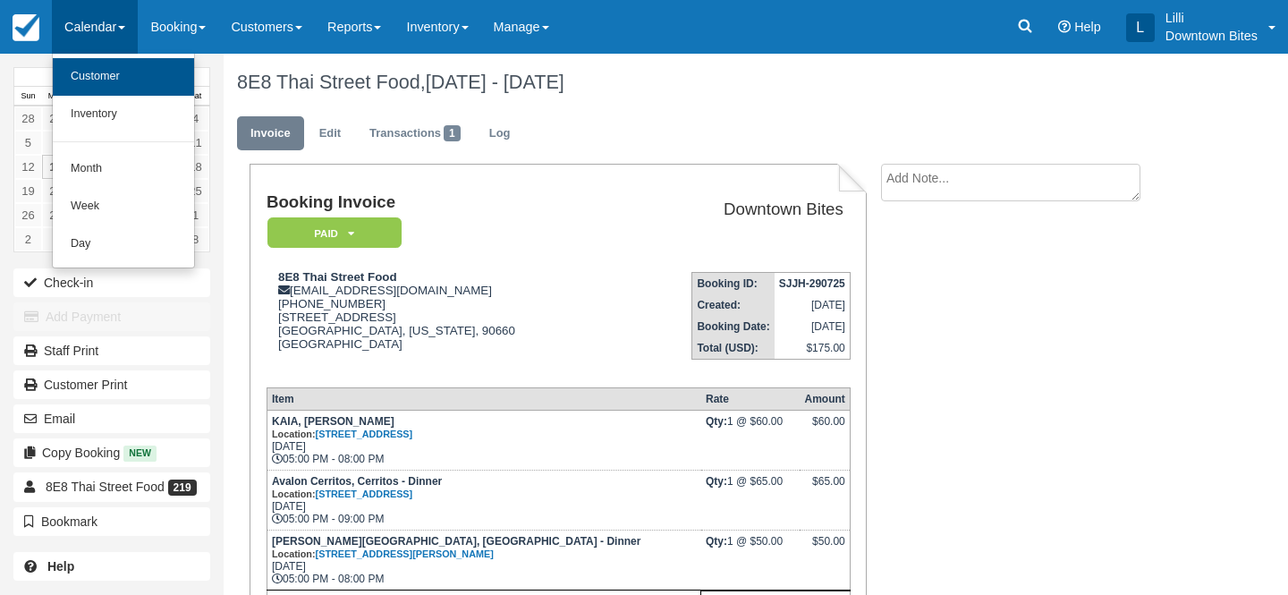 The image size is (1288, 595). I want to click on td: 1 @ $60.00, so click(750, 439).